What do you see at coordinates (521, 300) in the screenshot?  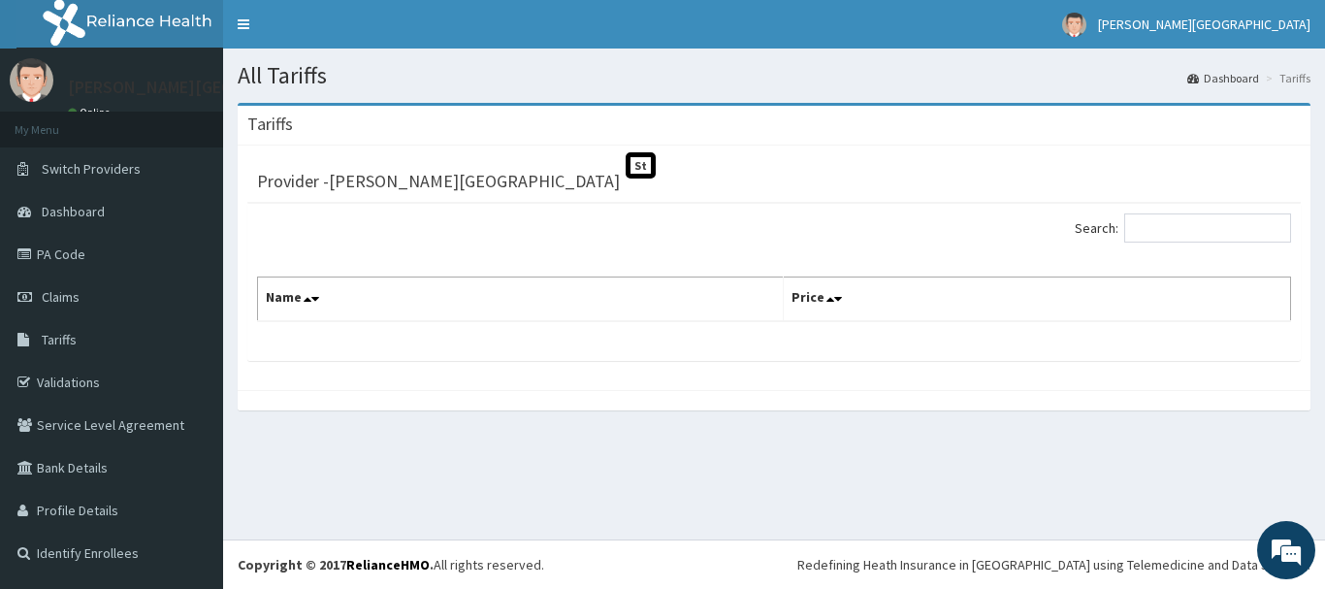 I see `th: Name` at bounding box center [521, 300].